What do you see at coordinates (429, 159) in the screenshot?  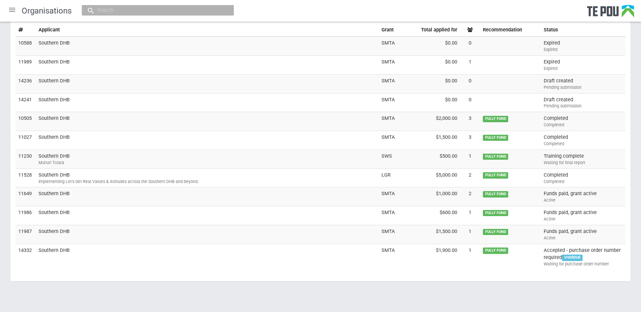 I see `td: $500.00` at bounding box center [429, 159].